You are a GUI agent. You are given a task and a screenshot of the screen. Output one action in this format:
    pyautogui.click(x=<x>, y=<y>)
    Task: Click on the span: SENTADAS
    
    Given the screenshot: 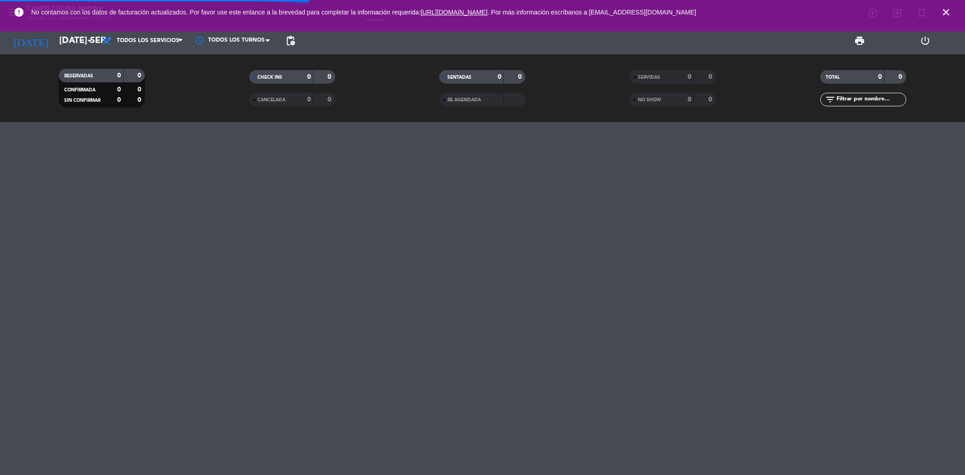 What is the action you would take?
    pyautogui.click(x=459, y=77)
    